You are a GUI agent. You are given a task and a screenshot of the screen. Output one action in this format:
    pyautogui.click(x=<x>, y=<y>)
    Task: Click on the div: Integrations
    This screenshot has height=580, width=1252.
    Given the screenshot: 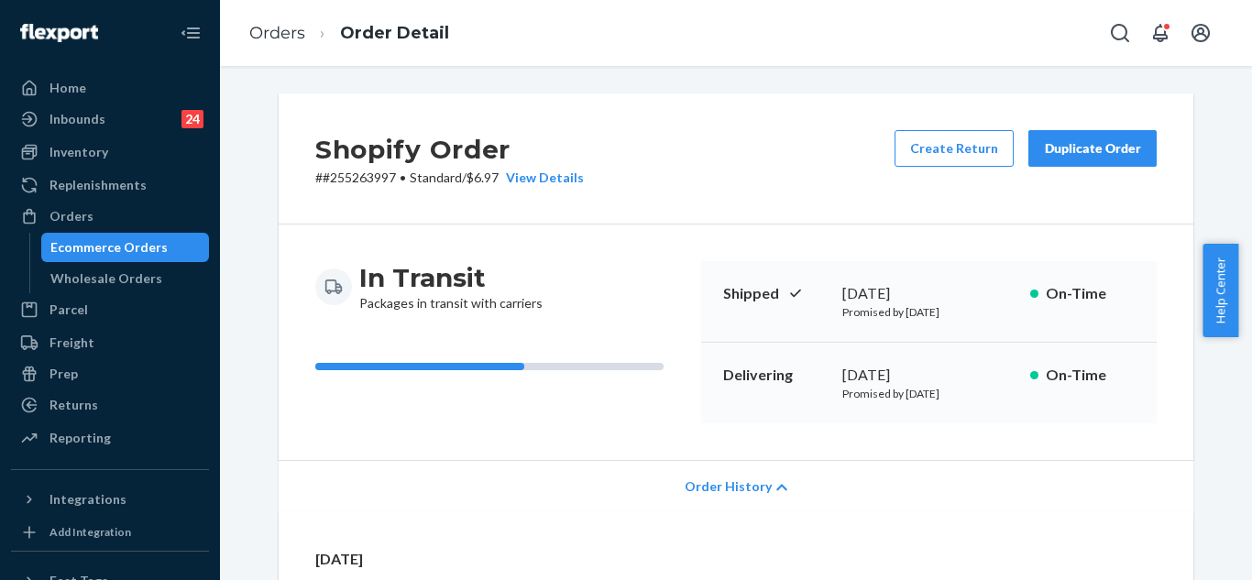 What is the action you would take?
    pyautogui.click(x=88, y=500)
    